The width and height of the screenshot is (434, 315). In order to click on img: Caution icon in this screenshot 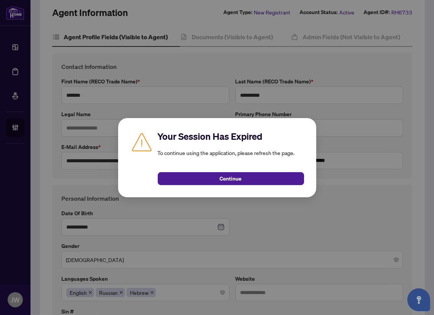, I will do `click(142, 142)`.